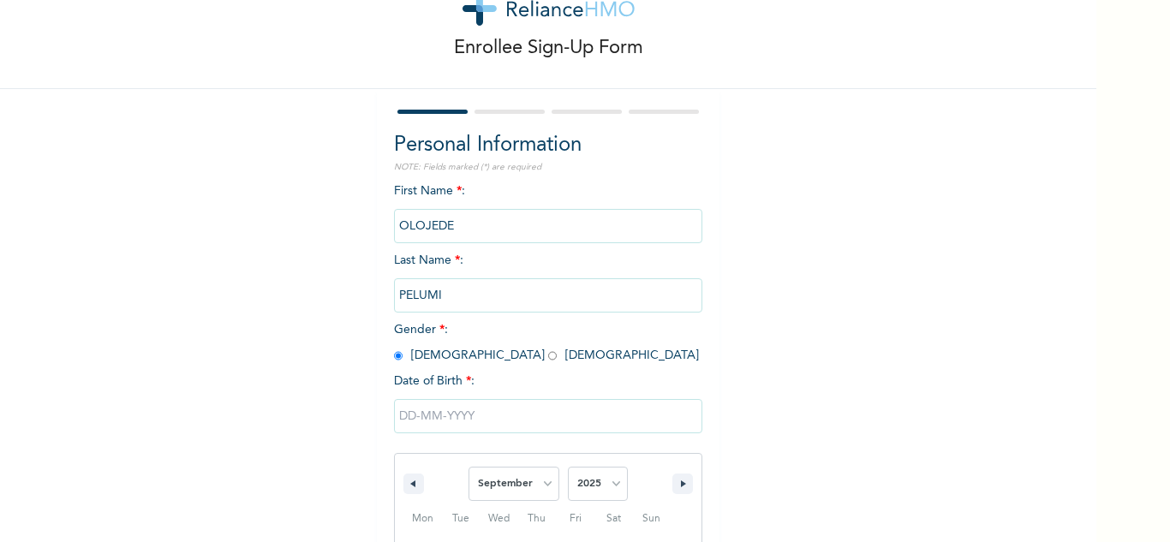 The width and height of the screenshot is (1170, 542). Describe the element at coordinates (499, 519) in the screenshot. I see `span: Wed` at that location.